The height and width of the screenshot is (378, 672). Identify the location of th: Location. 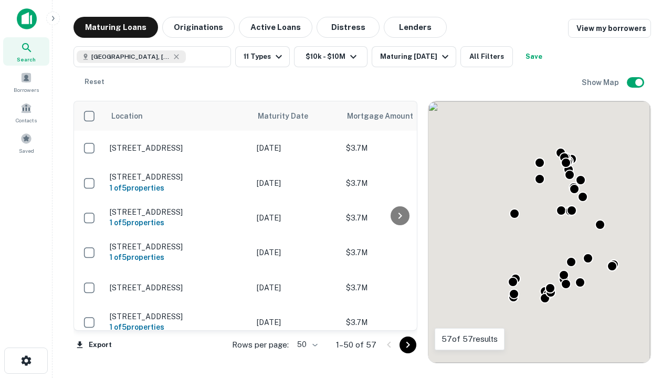
(178, 116).